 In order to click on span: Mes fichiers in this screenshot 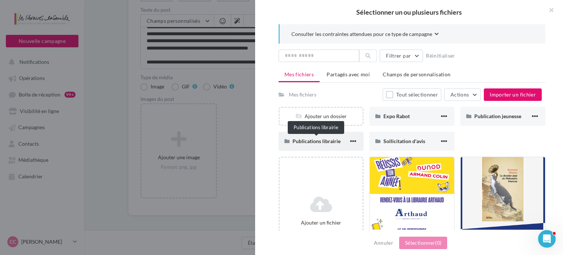, I will do `click(299, 74)`.